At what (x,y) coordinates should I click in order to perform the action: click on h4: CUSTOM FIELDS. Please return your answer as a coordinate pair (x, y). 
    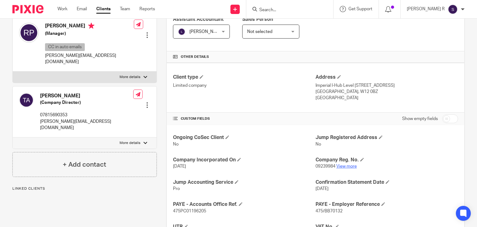
    Looking at the image, I should click on (244, 119).